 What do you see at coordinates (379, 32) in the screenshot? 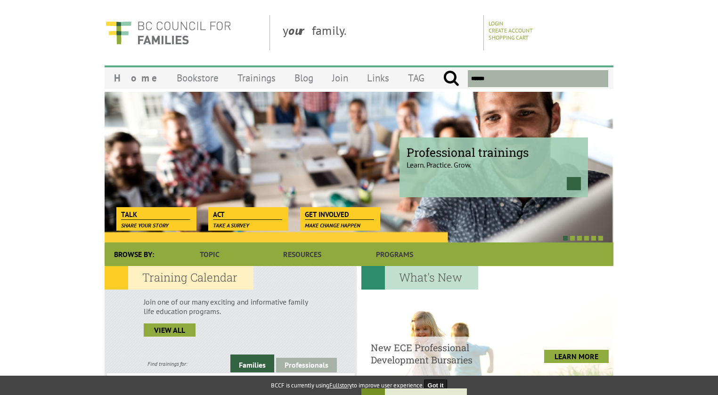
I see `div: y family.` at bounding box center [379, 32].